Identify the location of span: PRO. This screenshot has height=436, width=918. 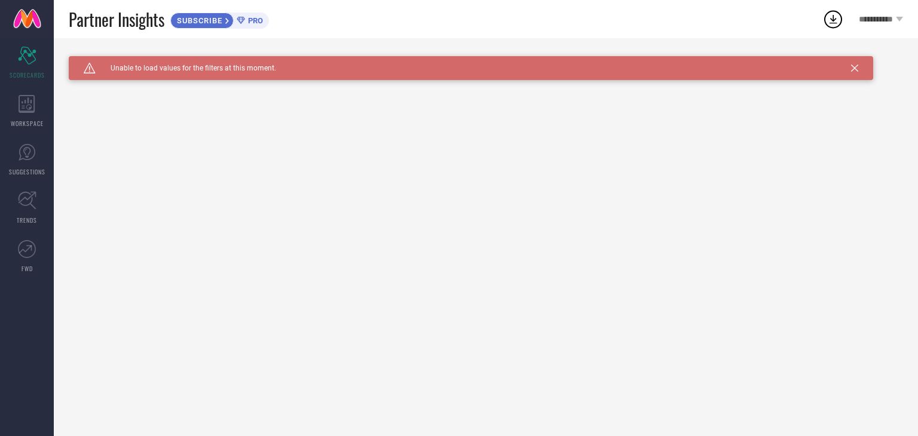
(254, 20).